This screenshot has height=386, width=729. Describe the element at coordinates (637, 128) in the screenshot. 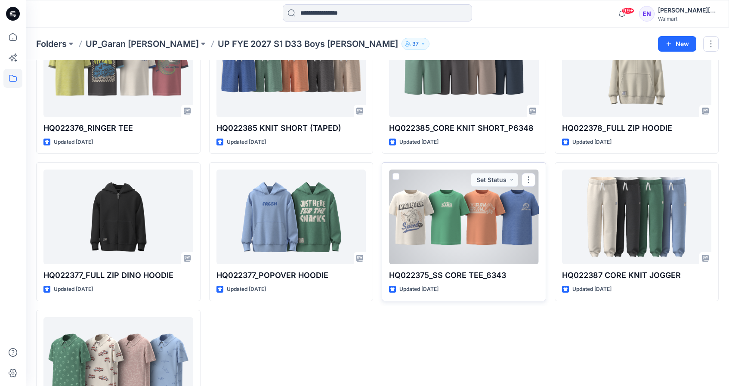

I see `p: HQ022378_FULL ZIP HOODIE` at that location.